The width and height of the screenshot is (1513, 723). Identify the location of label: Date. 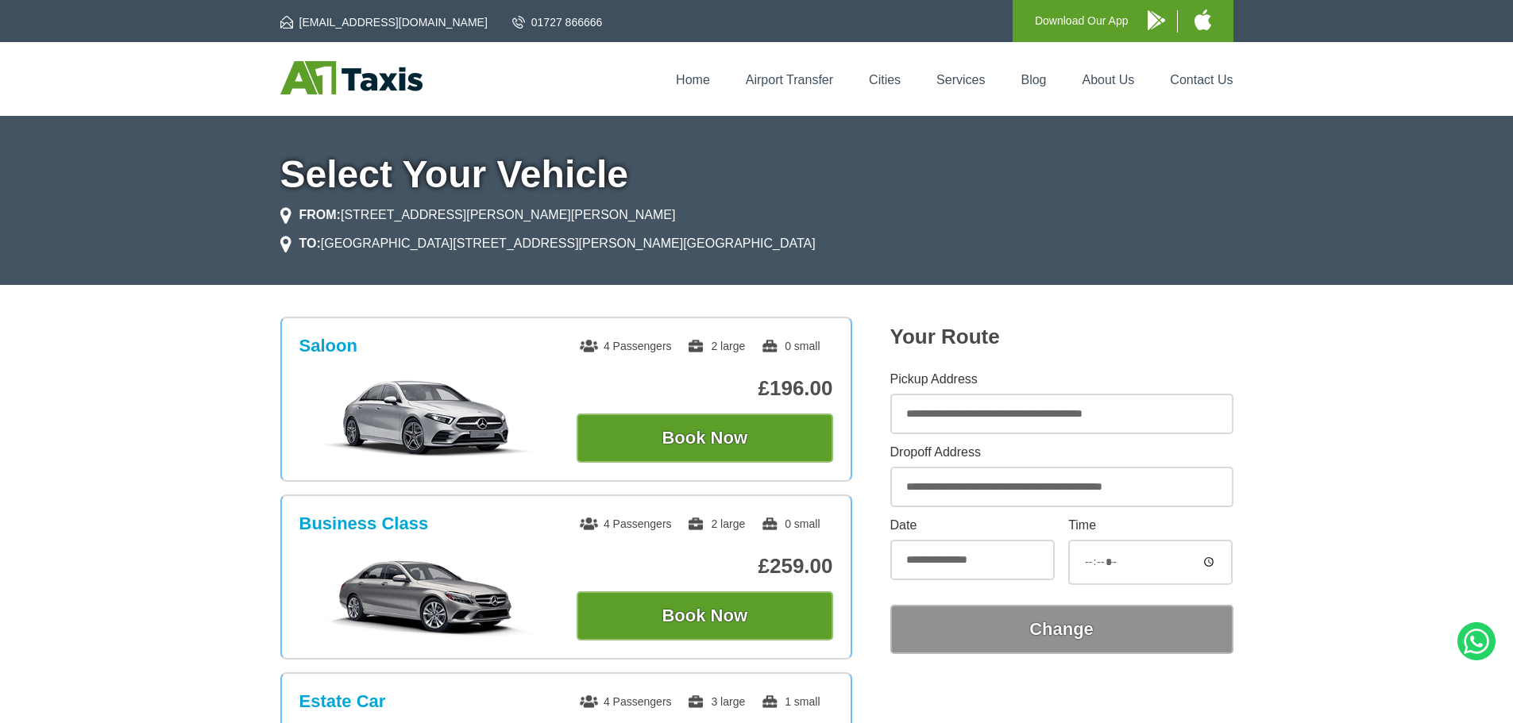
(972, 526).